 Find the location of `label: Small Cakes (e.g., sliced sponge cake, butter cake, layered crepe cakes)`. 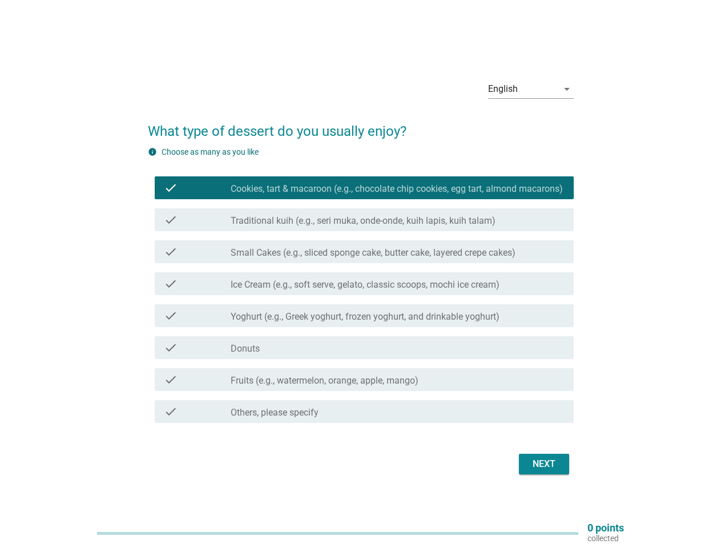

label: Small Cakes (e.g., sliced sponge cake, butter cake, layered crepe cakes) is located at coordinates (373, 253).